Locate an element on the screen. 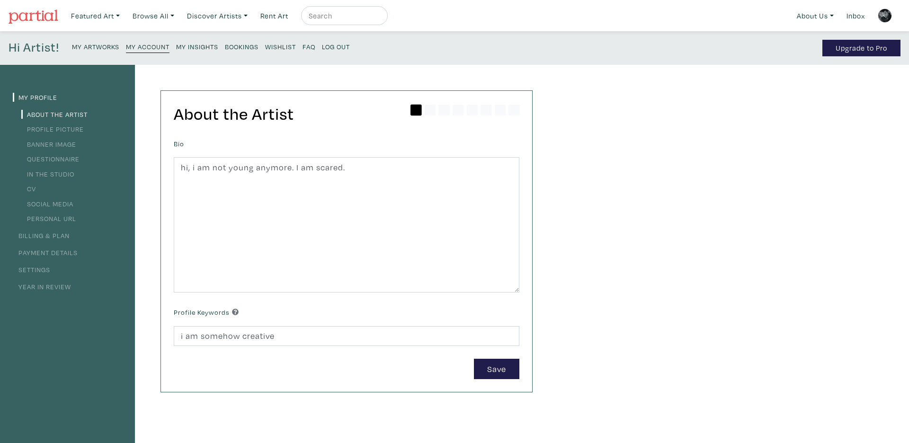  a: Questionnaire is located at coordinates (50, 159).